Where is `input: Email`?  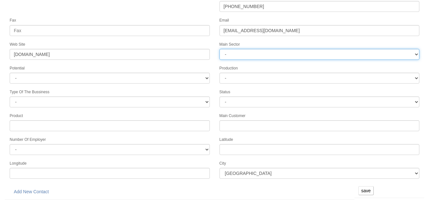 input: Email is located at coordinates (319, 31).